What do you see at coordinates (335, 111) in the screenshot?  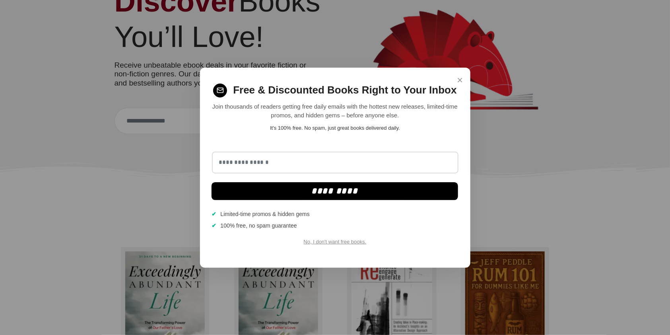 I see `p: Join thousands of readers getting free daily emails with the hottest new releases, limited-time p...` at bounding box center [335, 111].